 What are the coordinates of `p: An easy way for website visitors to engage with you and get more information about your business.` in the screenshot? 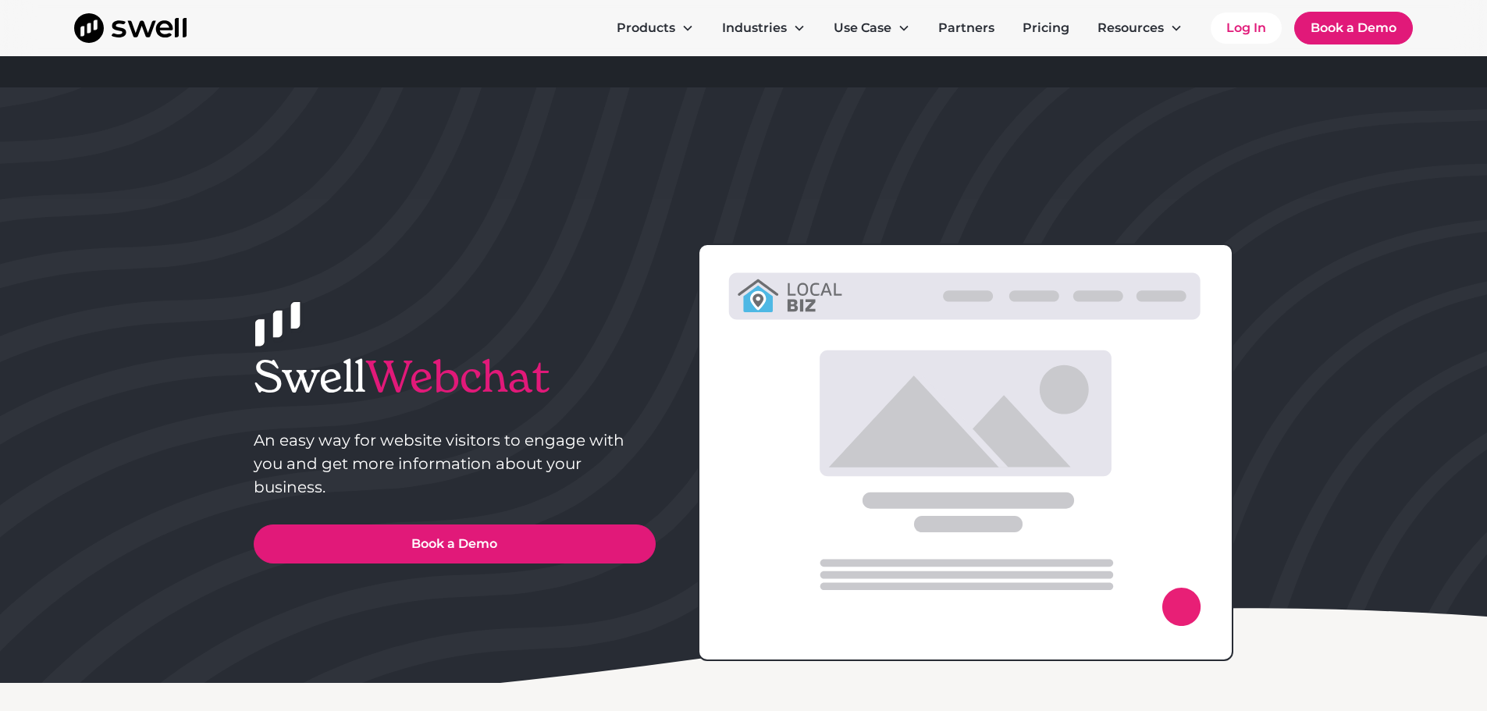 It's located at (454, 464).